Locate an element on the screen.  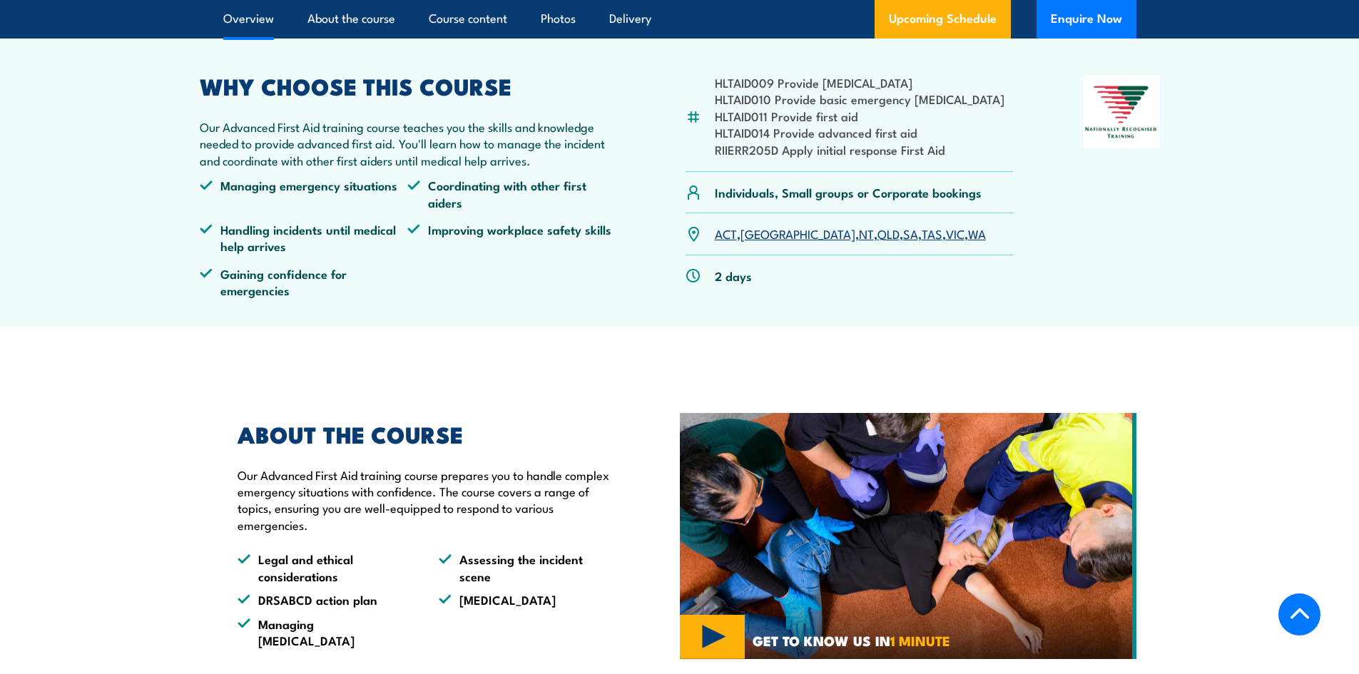
img: Nationally Recognised Training logo. is located at coordinates (1122, 112).